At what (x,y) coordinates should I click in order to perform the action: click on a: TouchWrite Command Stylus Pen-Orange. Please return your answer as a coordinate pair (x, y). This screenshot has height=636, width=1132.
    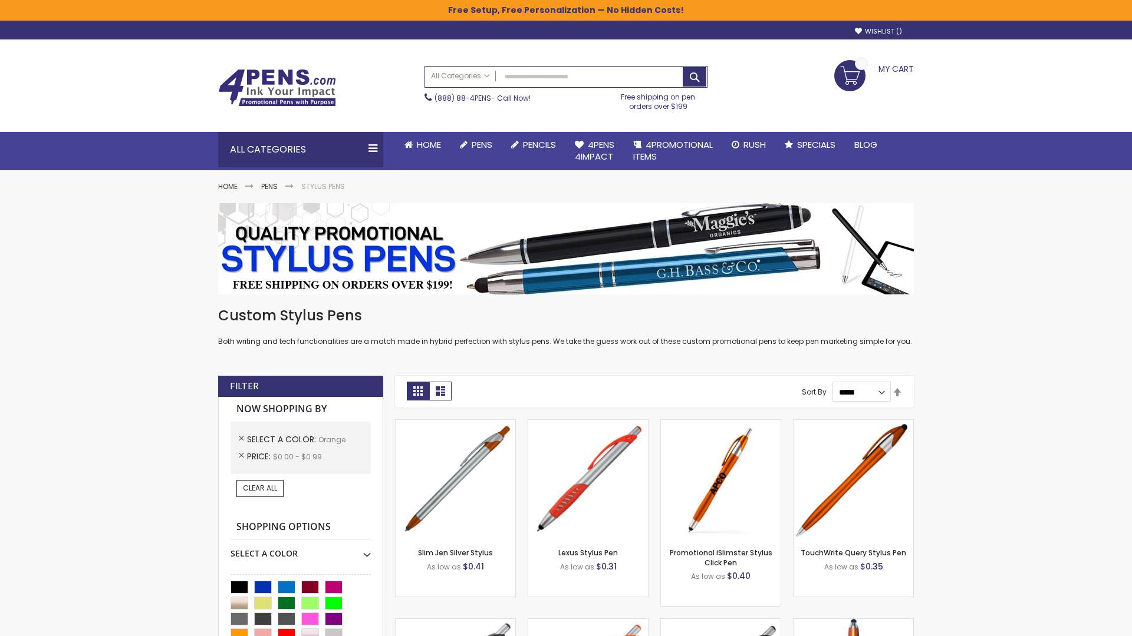
    Looking at the image, I should click on (853, 624).